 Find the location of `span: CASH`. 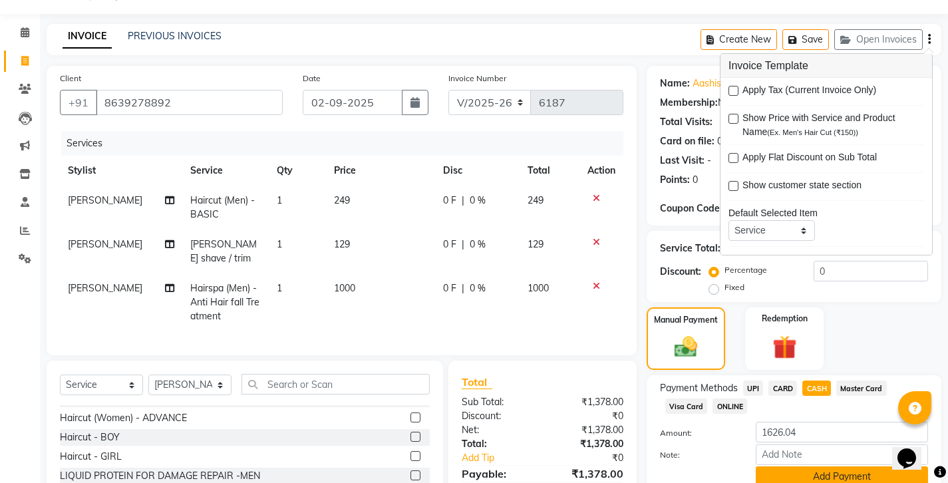

span: CASH is located at coordinates (817, 388).